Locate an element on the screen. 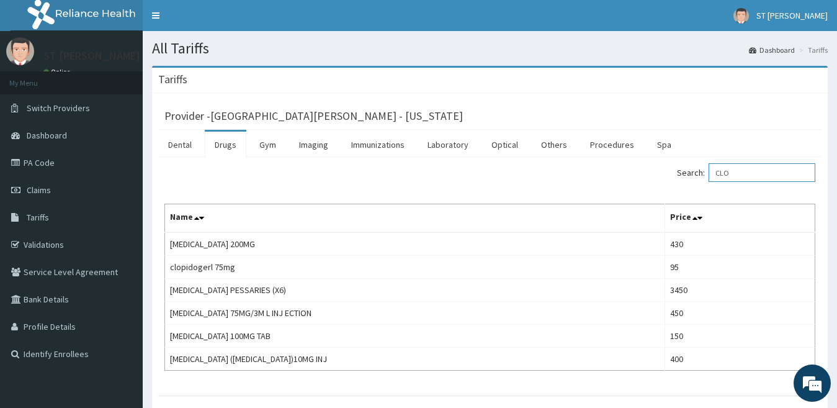  td: 450 is located at coordinates (740, 313).